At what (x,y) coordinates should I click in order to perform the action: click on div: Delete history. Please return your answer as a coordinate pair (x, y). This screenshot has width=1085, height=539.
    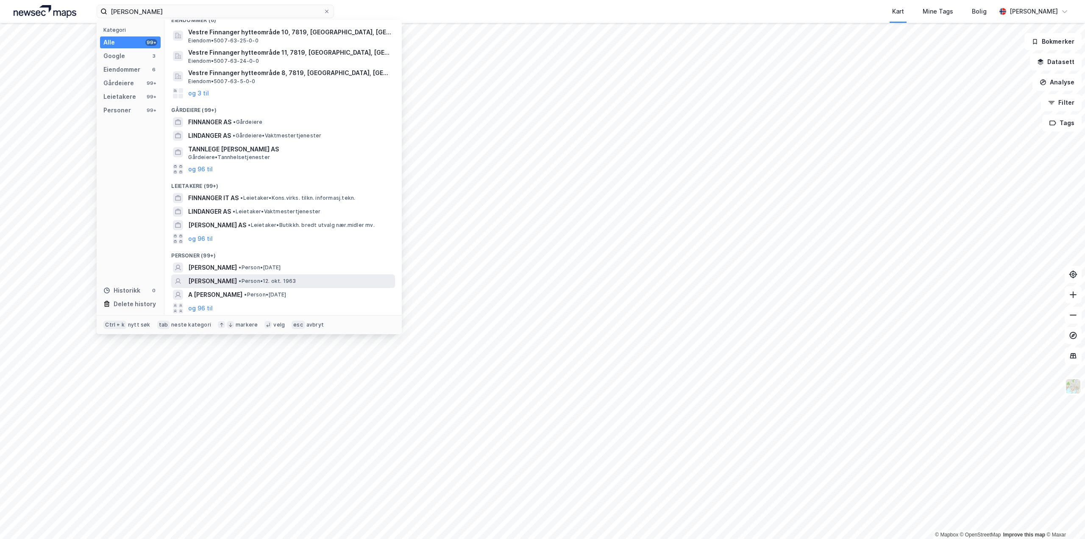
    Looking at the image, I should click on (135, 304).